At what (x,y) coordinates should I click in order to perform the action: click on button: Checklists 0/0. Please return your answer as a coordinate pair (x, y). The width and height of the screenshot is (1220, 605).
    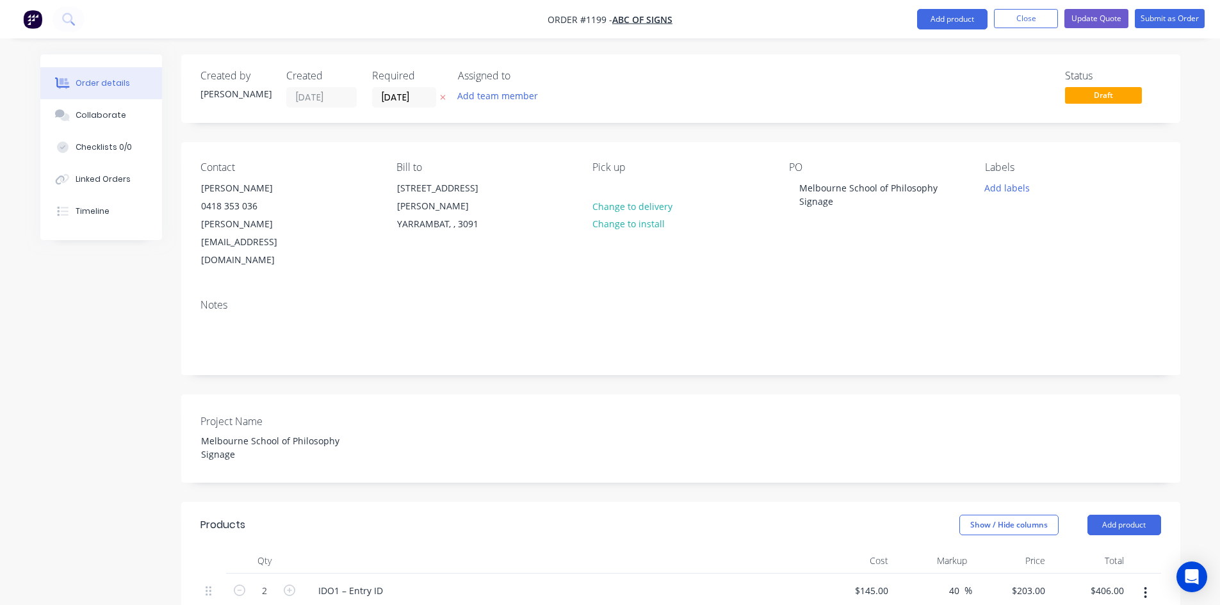
    Looking at the image, I should click on (101, 147).